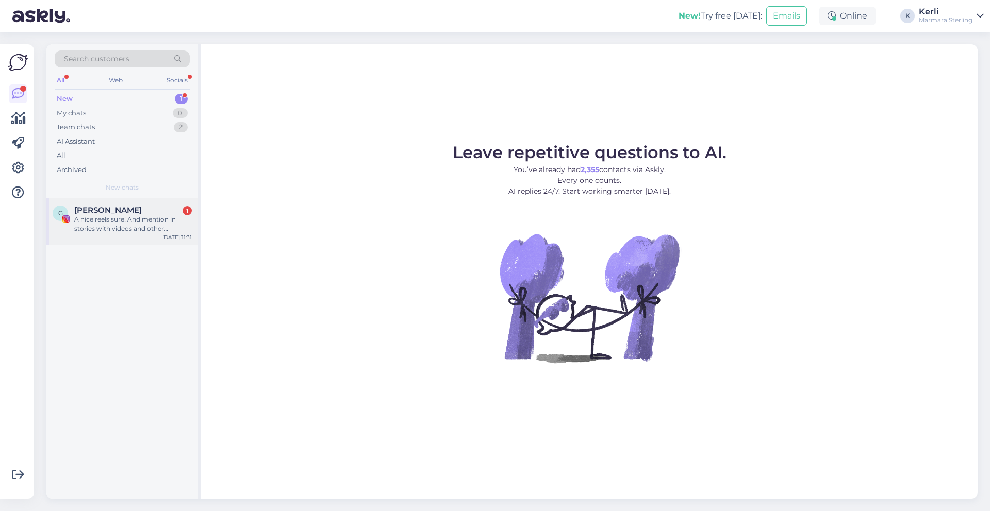  Describe the element at coordinates (76, 142) in the screenshot. I see `div: AI Assistant` at that location.